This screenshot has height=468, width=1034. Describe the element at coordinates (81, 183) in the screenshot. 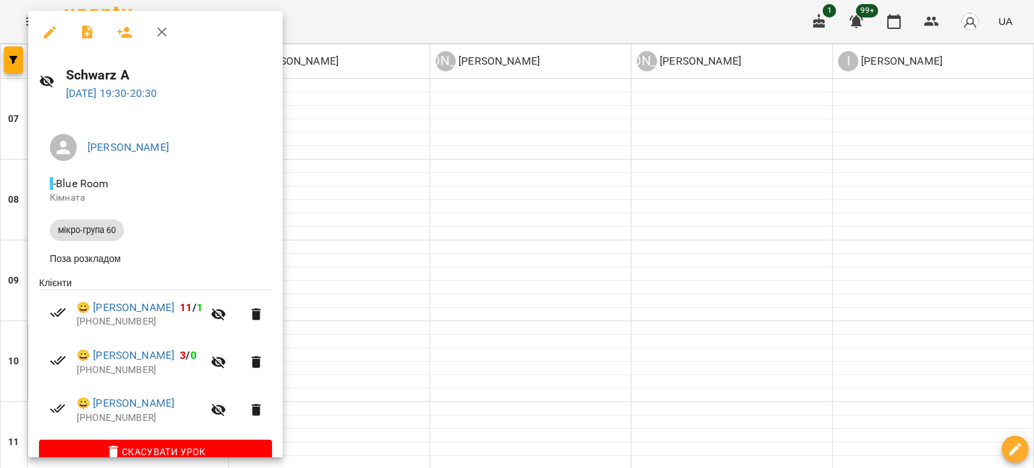

I see `span: - Blue Room` at that location.